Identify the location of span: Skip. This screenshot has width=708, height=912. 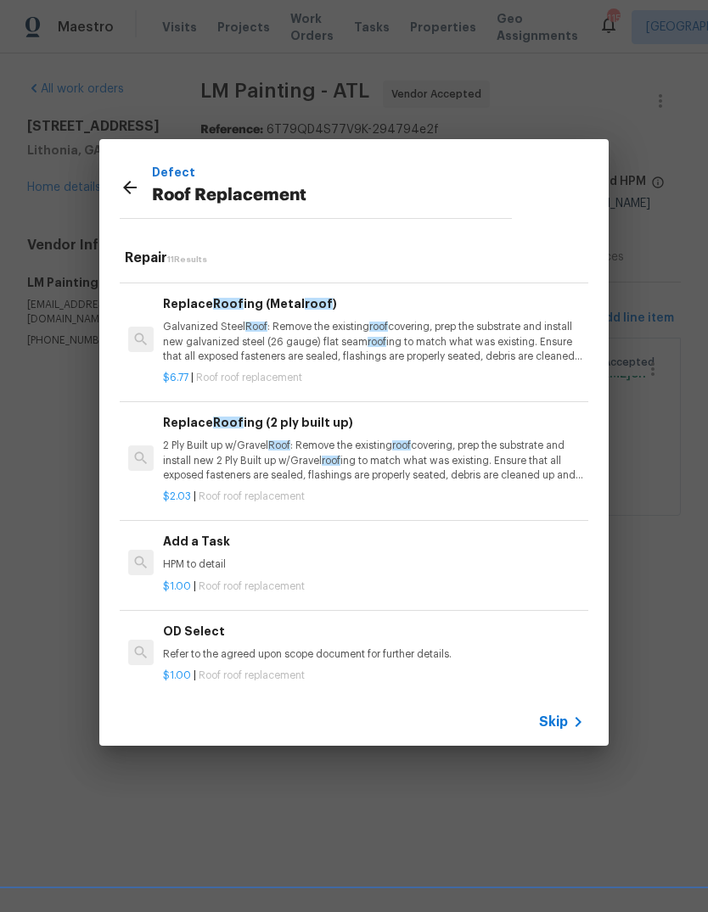
(553, 722).